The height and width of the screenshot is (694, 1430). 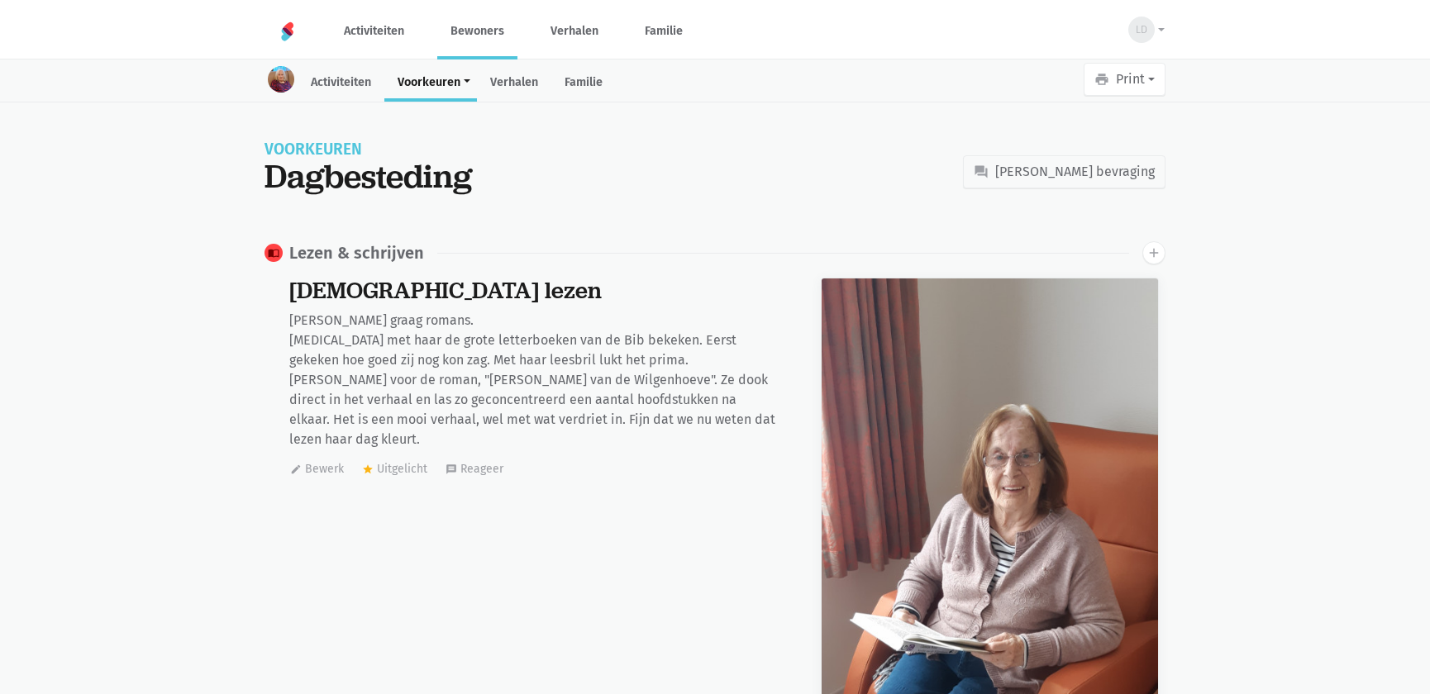 I want to click on i: import_contacts, so click(x=274, y=253).